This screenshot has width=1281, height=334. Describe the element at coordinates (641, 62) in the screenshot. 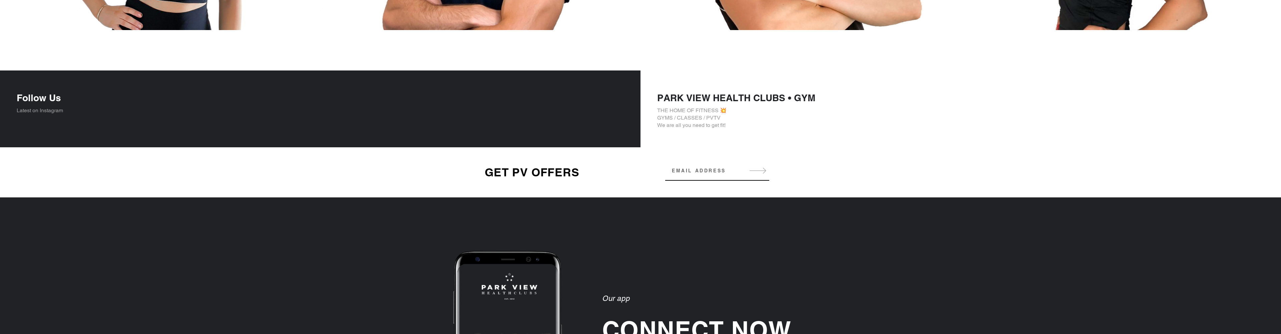

I see `a: 14 day free trial to PVTV -START NOW` at that location.